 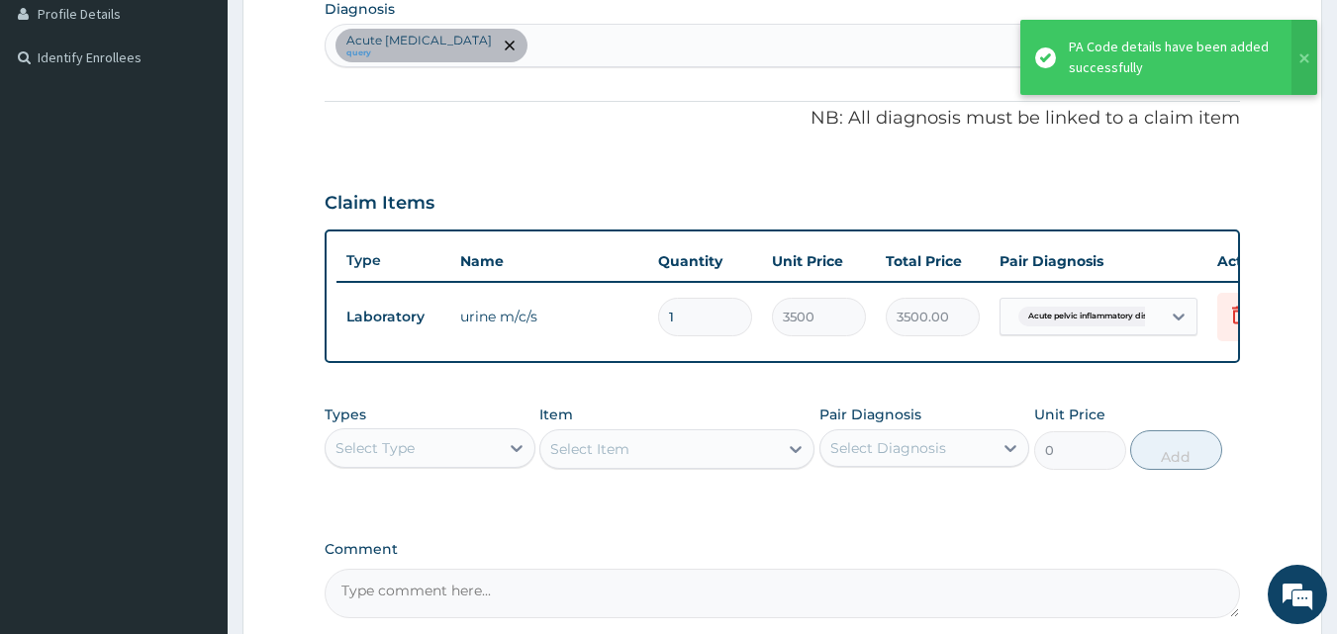 What do you see at coordinates (375, 448) in the screenshot?
I see `div: Select Type` at bounding box center [375, 448].